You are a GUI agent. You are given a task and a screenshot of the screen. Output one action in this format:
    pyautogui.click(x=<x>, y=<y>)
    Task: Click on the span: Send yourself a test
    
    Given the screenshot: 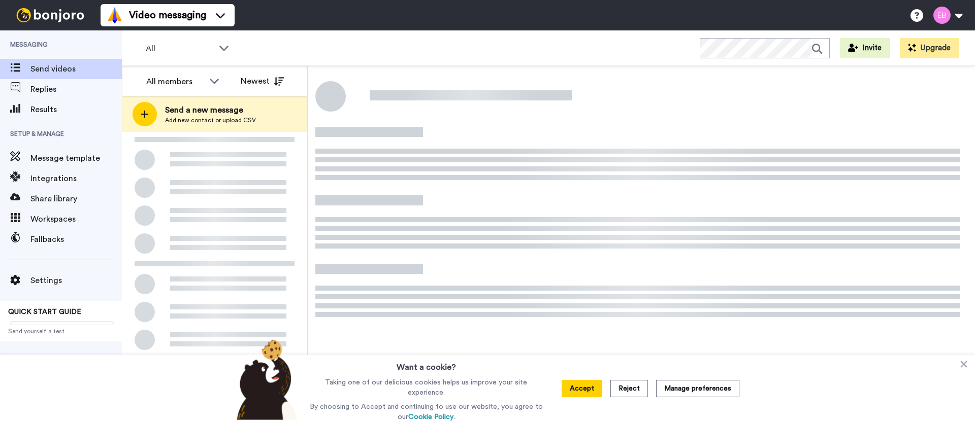 What is the action you would take?
    pyautogui.click(x=61, y=332)
    